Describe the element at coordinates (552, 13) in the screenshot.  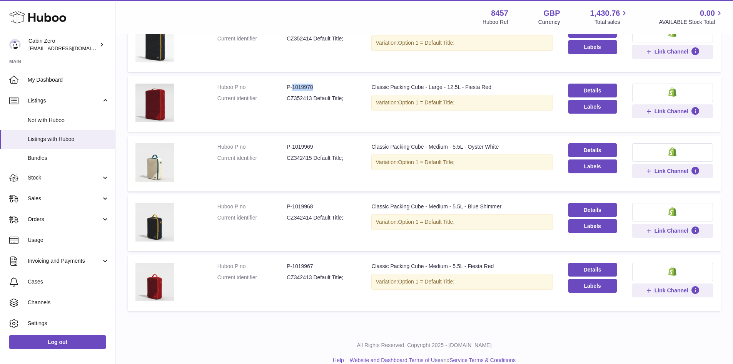
I see `strong: GBP` at that location.